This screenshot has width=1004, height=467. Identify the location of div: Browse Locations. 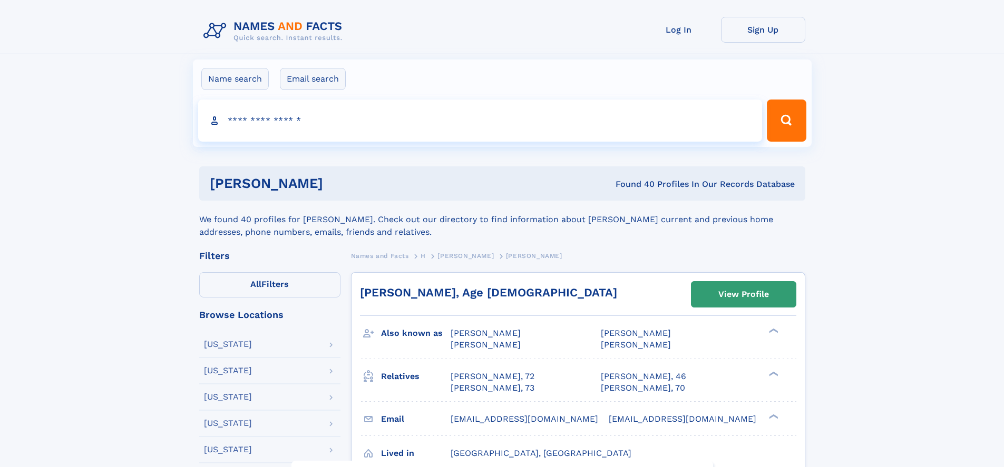
(270, 315).